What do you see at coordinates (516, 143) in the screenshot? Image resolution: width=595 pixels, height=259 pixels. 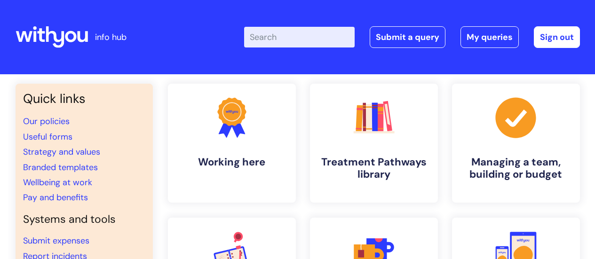 I see `a: Managing a team, building or budget` at bounding box center [516, 143].